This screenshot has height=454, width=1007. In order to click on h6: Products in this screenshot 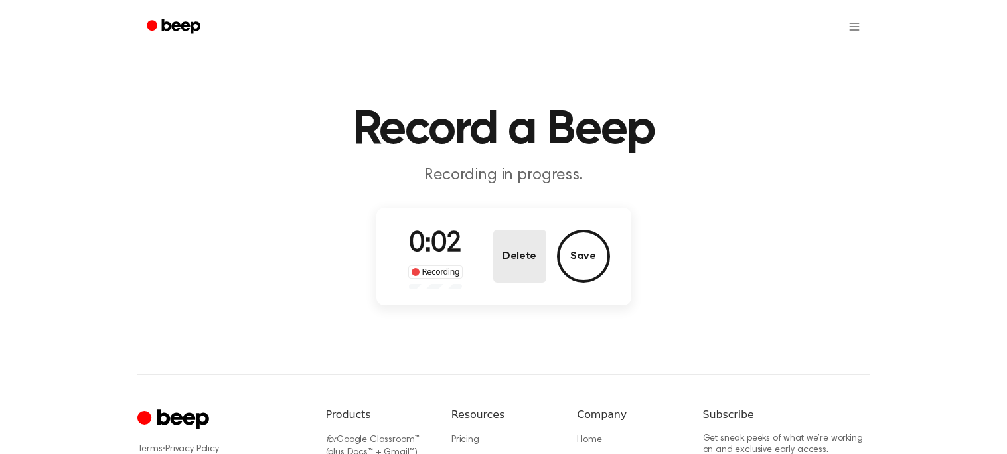, I will do `click(378, 415)`.